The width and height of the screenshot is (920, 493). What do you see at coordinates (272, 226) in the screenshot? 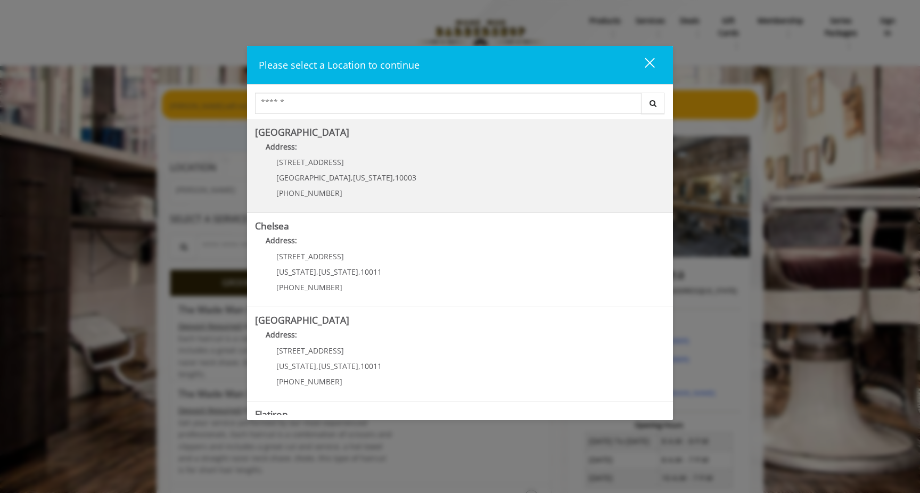
I see `b: Chelsea` at bounding box center [272, 226].